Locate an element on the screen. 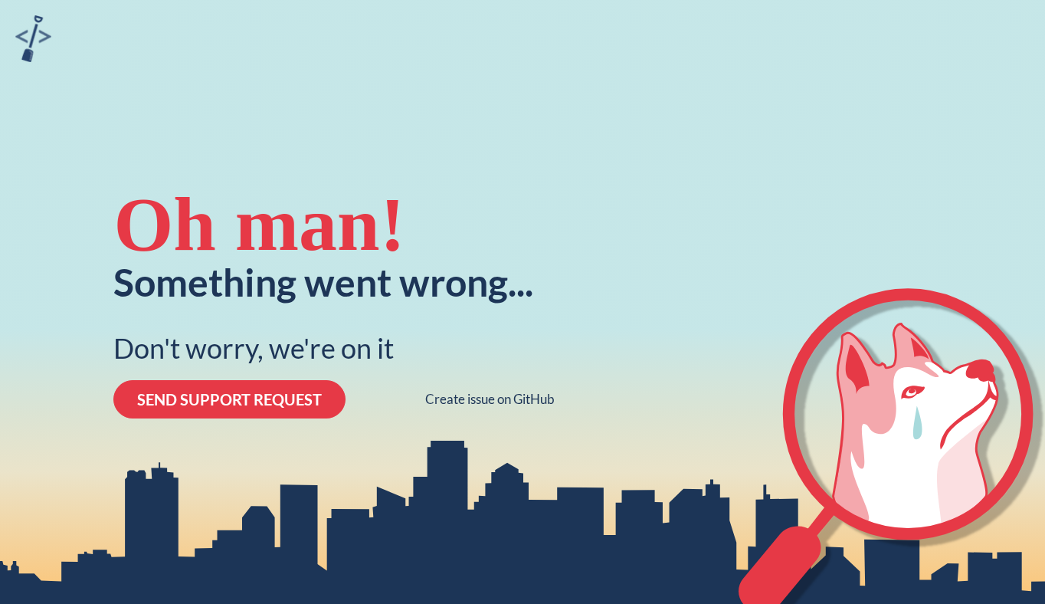 This screenshot has height=604, width=1045. a: Create issue on GitHub is located at coordinates (490, 399).